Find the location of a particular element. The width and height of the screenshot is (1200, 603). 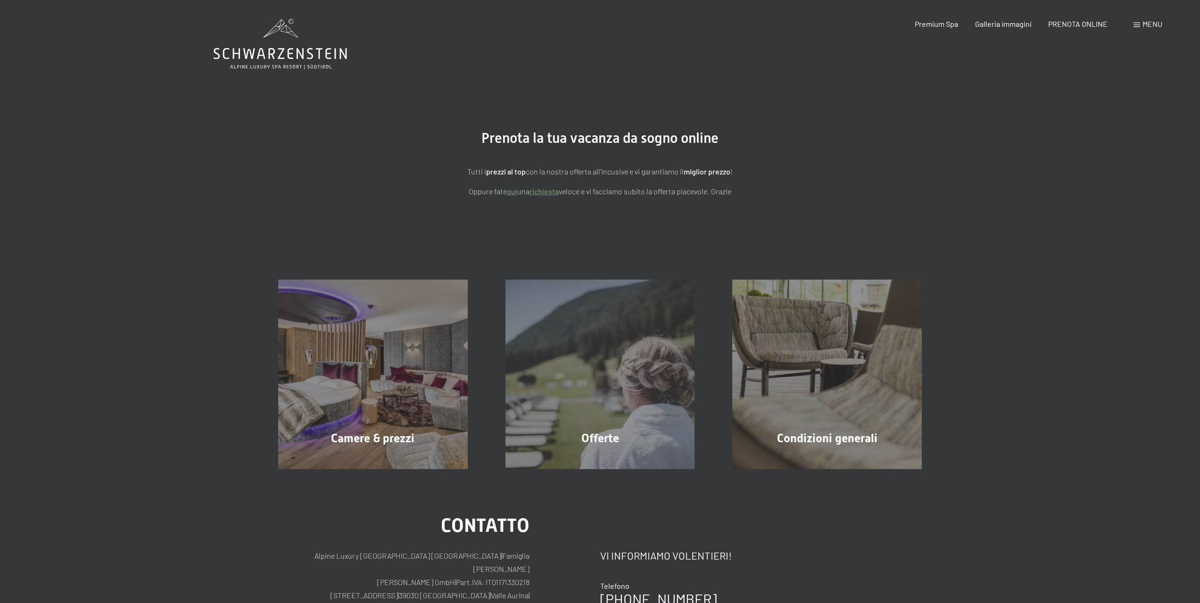

span: Premium Spa is located at coordinates (936, 24).